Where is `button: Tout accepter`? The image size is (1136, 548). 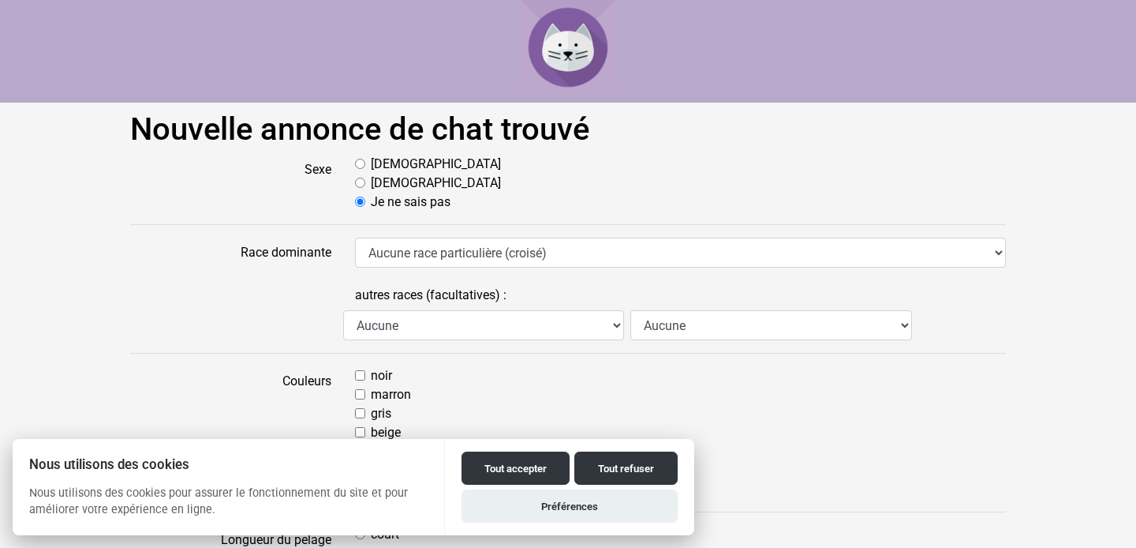 button: Tout accepter is located at coordinates (515, 468).